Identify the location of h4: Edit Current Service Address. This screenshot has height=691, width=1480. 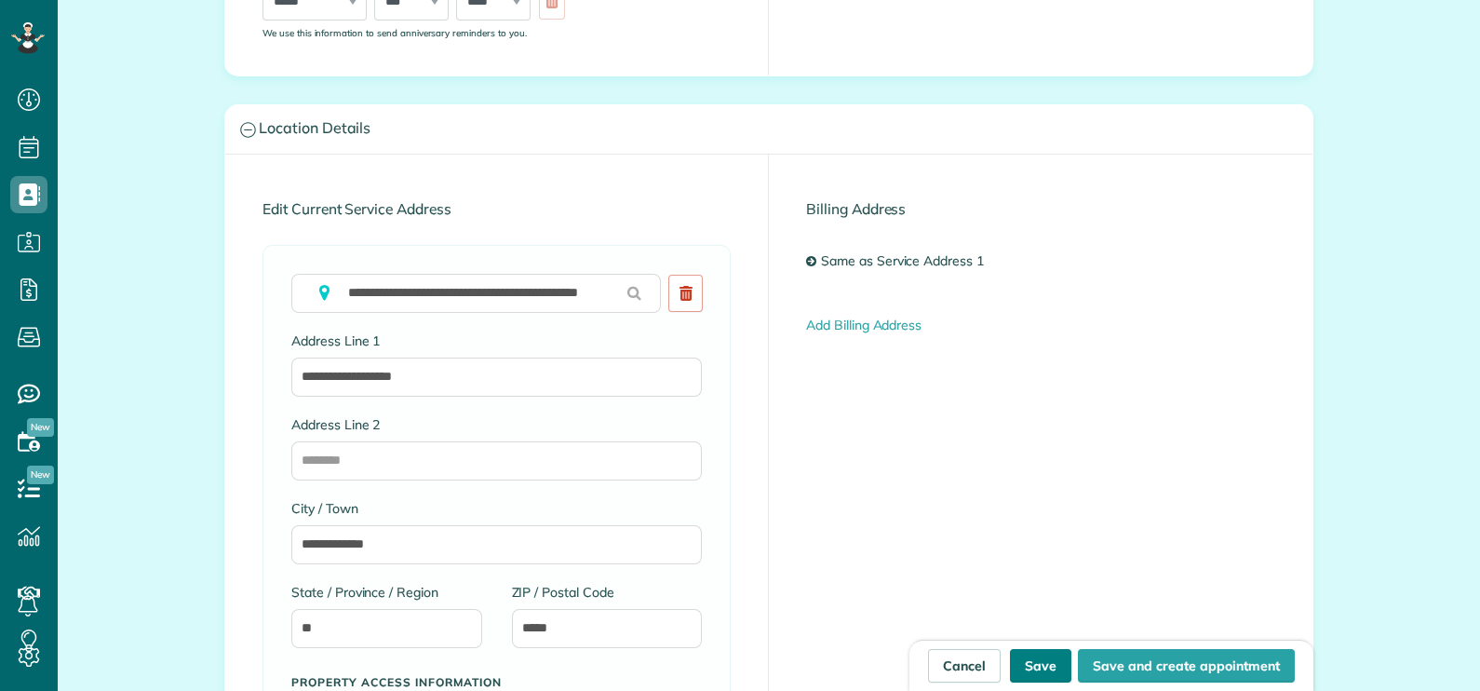
(496, 209).